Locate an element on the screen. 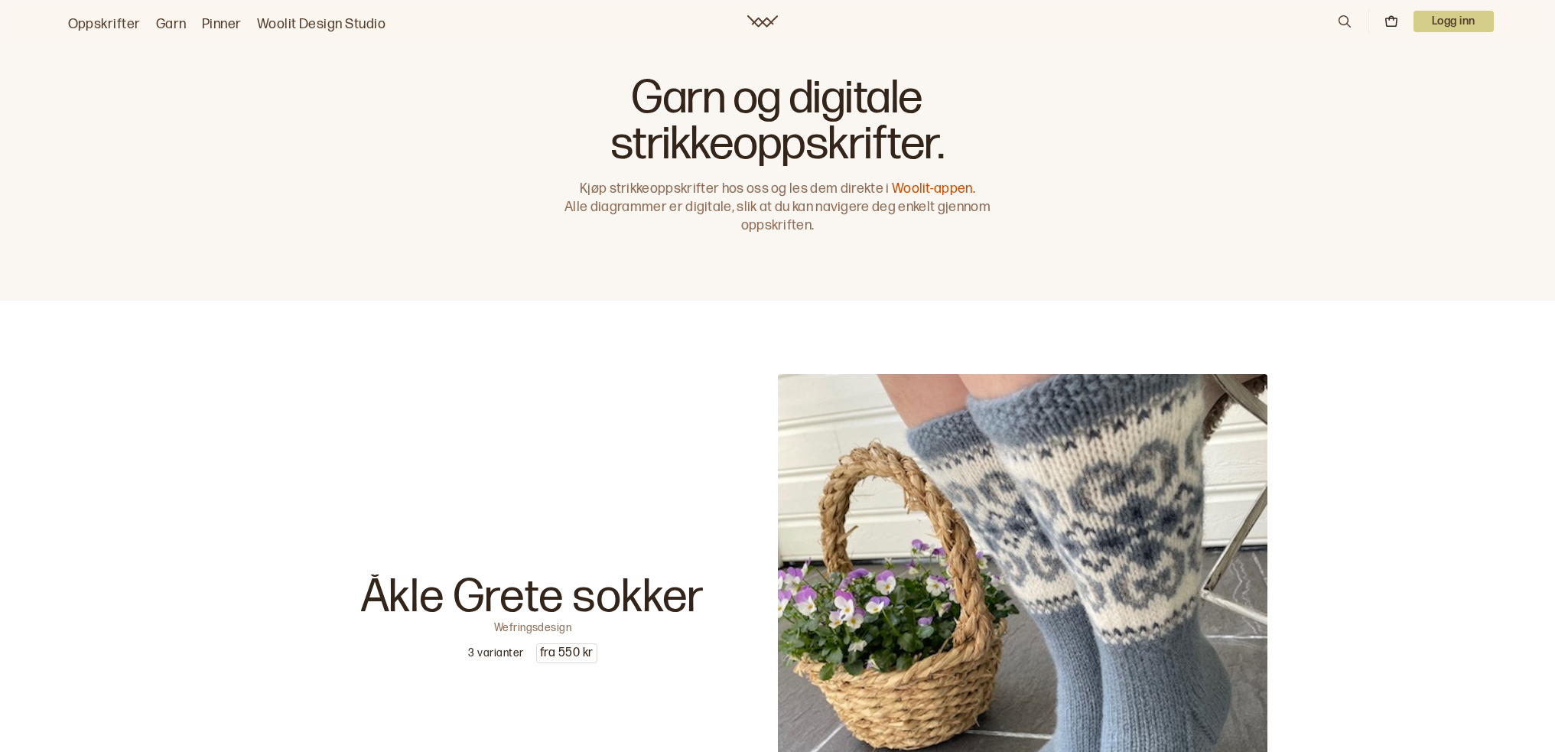  p: Kjøp strikkeoppskrifter hos oss og les dem direkte i Alle diagrammer er digitale, slik at du kan ... is located at coordinates (778, 207).